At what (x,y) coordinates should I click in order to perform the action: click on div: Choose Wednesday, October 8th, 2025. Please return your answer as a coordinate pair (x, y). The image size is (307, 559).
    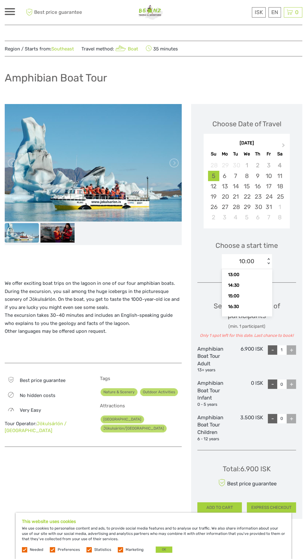
    Looking at the image, I should click on (247, 176).